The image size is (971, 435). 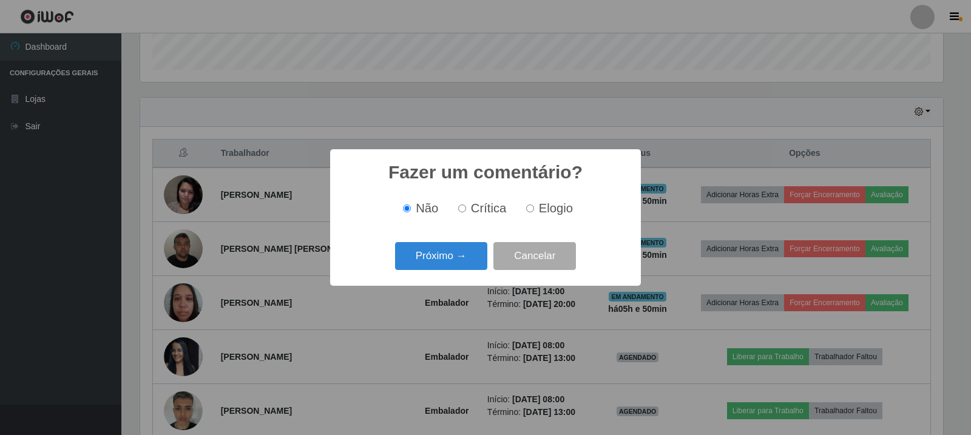 What do you see at coordinates (407, 208) in the screenshot?
I see `input: Não` at bounding box center [407, 208].